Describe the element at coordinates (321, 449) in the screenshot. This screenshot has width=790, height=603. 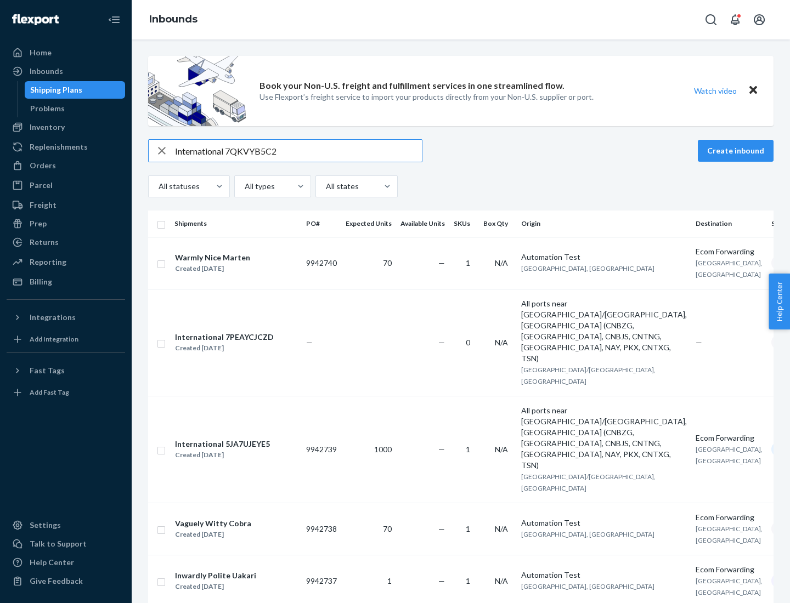
I see `td: 9942739` at that location.